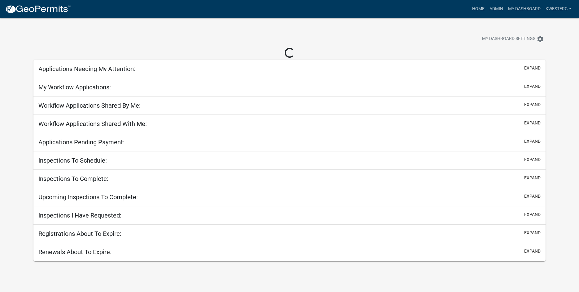  I want to click on h5: Renewals About To Expire:, so click(75, 252).